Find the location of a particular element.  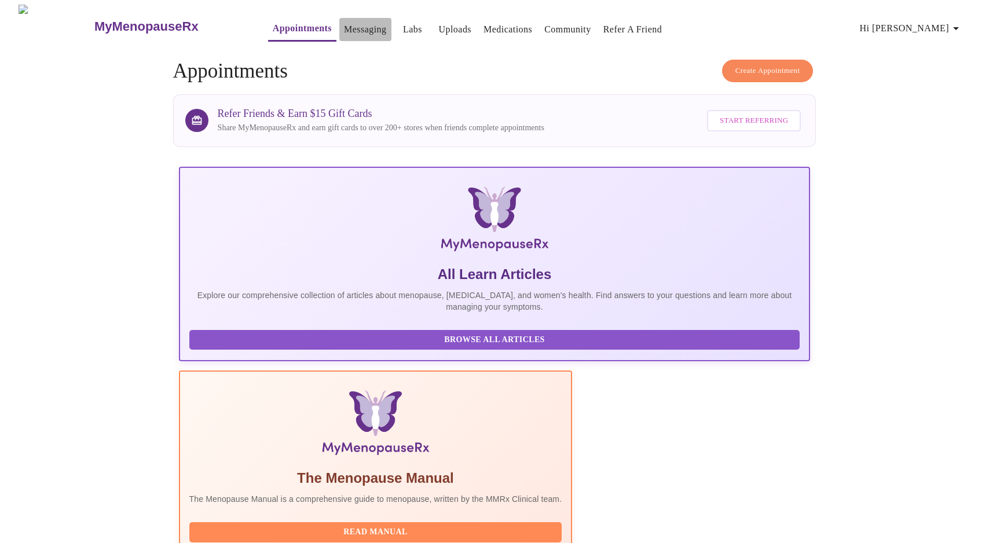

span: Read Manual is located at coordinates (376, 532).